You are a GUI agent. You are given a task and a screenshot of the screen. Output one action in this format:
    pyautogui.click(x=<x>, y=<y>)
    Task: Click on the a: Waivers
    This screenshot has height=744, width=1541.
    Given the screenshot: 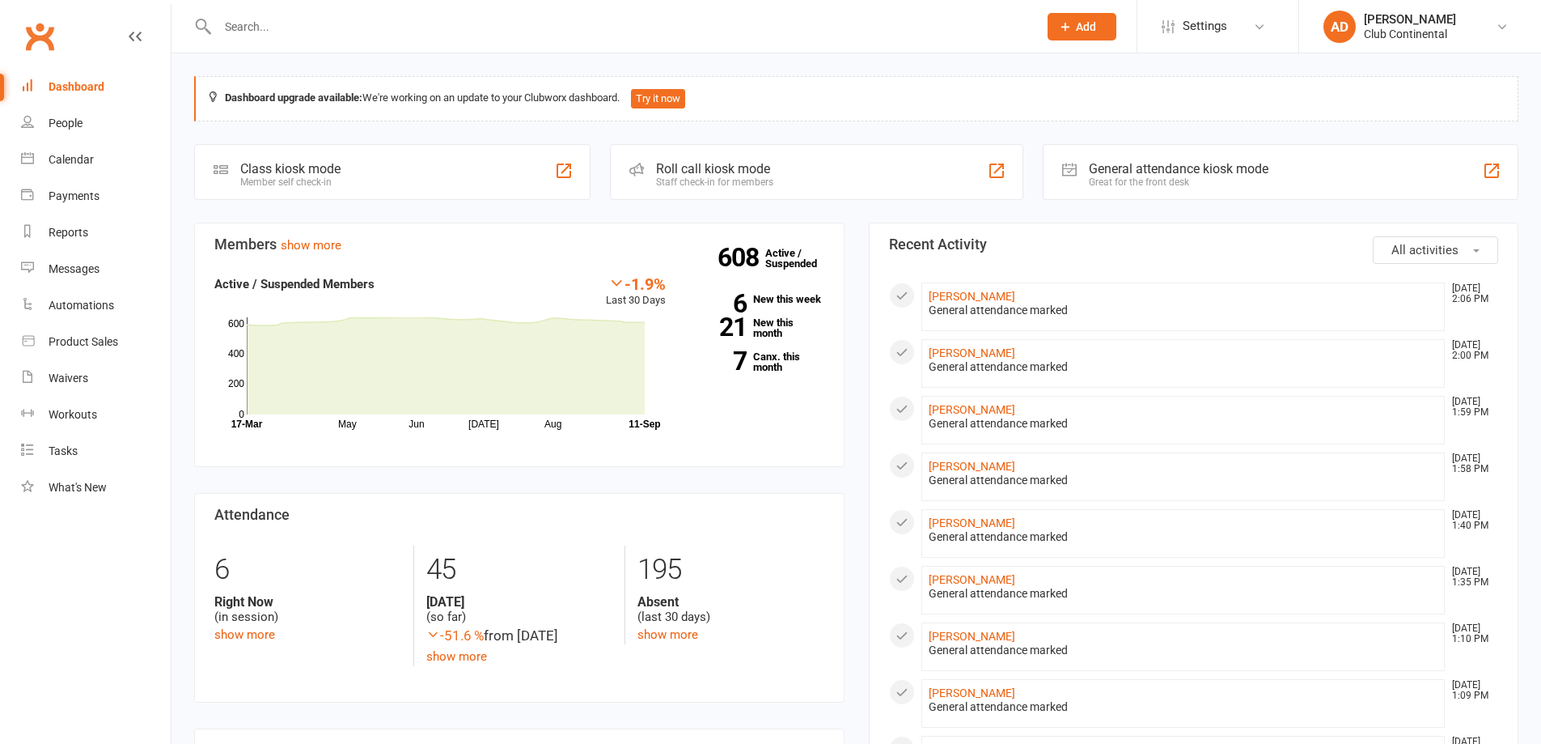 What is the action you would take?
    pyautogui.click(x=95, y=378)
    